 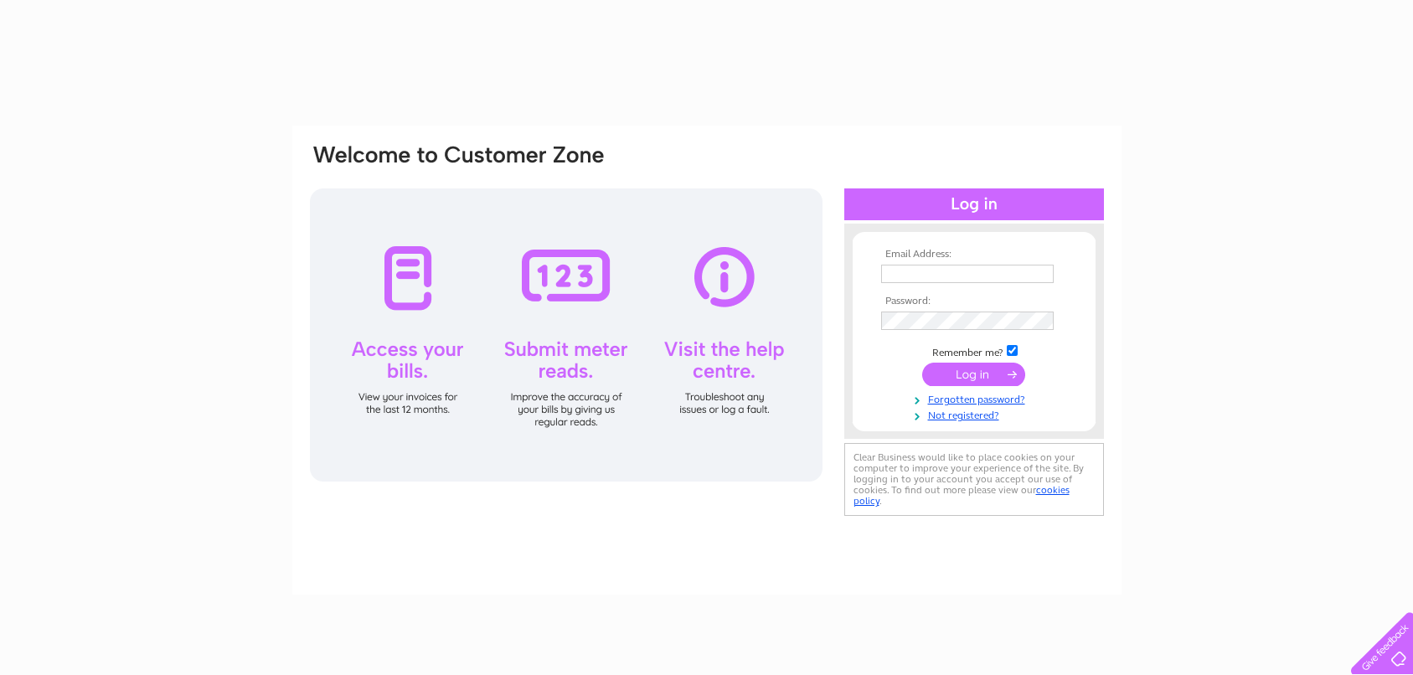 What do you see at coordinates (974, 479) in the screenshot?
I see `div: Clear Business would like to place cookies on your computer to improve your experience of the sit...` at bounding box center [974, 479].